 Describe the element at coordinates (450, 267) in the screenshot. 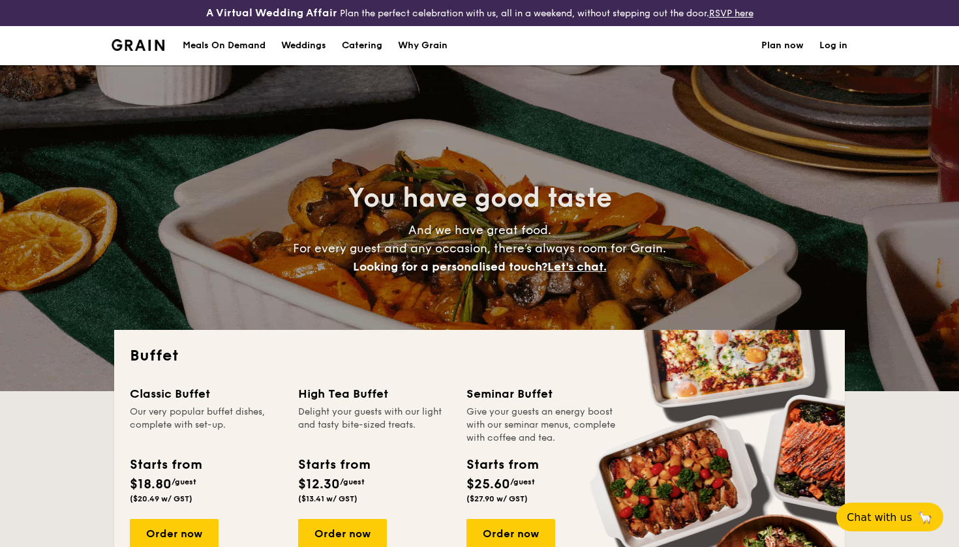

I see `span: Looking for a personalised touch?` at that location.